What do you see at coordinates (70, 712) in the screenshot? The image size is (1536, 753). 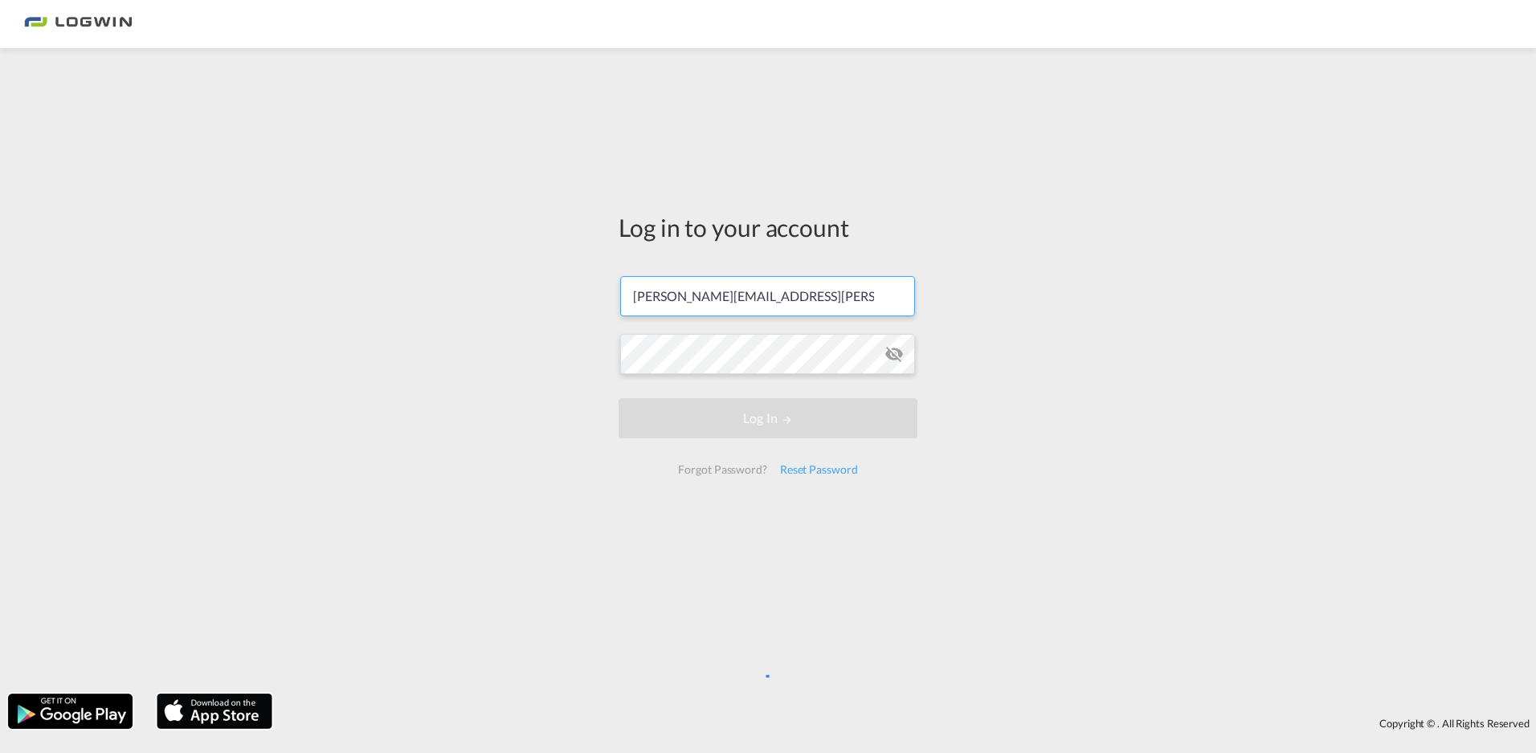 I see `img: google.png` at bounding box center [70, 712].